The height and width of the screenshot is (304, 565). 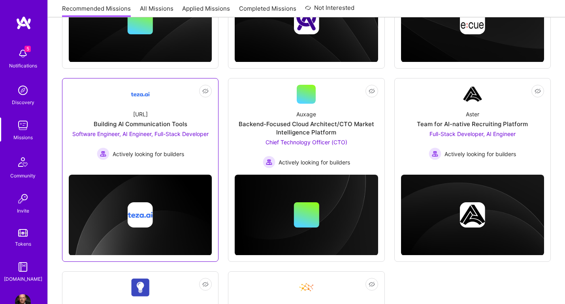 What do you see at coordinates (306, 114) in the screenshot?
I see `div: Auxage` at bounding box center [306, 114].